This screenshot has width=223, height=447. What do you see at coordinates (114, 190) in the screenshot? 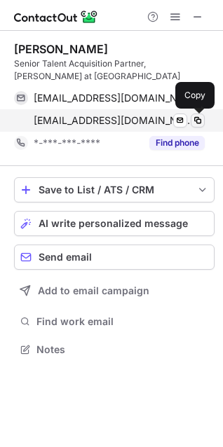
I see `div: Save to List / ATS / CRM` at bounding box center [114, 190].